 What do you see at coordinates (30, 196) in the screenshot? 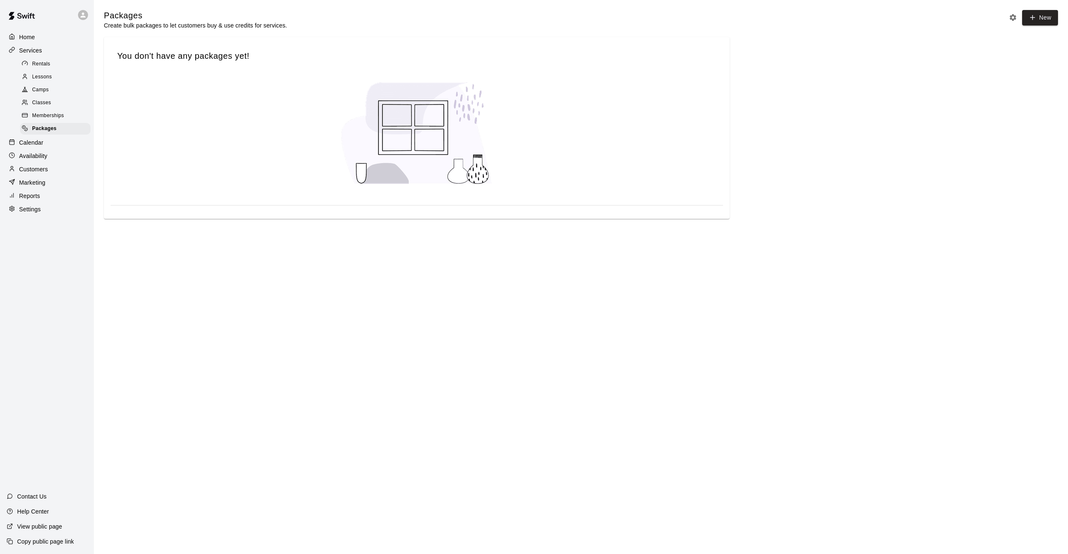
I see `p: Reports` at bounding box center [30, 196].